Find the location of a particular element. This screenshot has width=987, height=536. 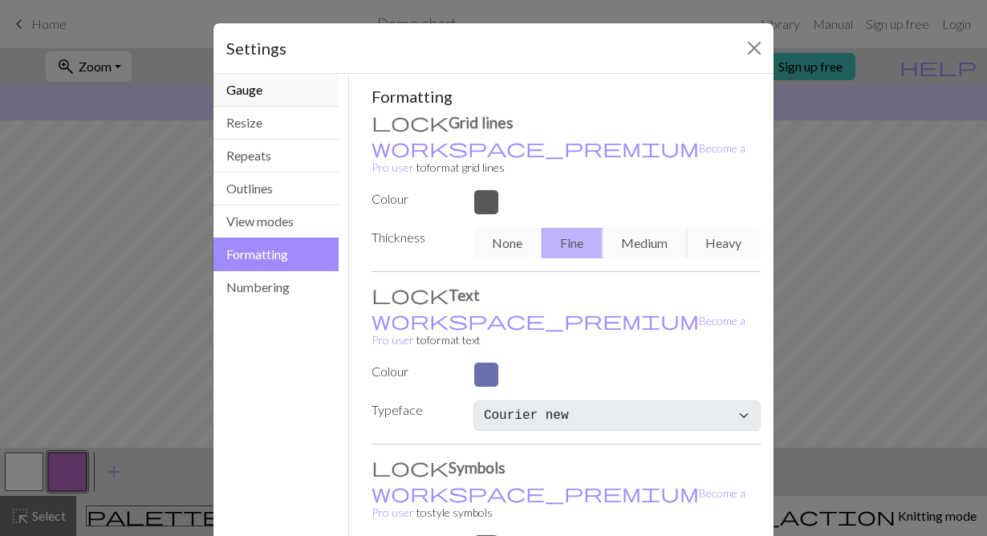

button: Outlines is located at coordinates (276, 189).